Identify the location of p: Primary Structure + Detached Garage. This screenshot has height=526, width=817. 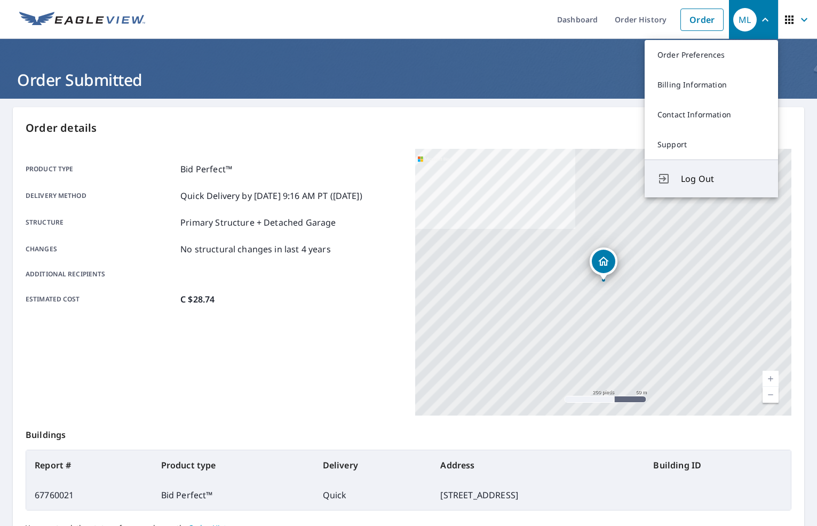
(258, 222).